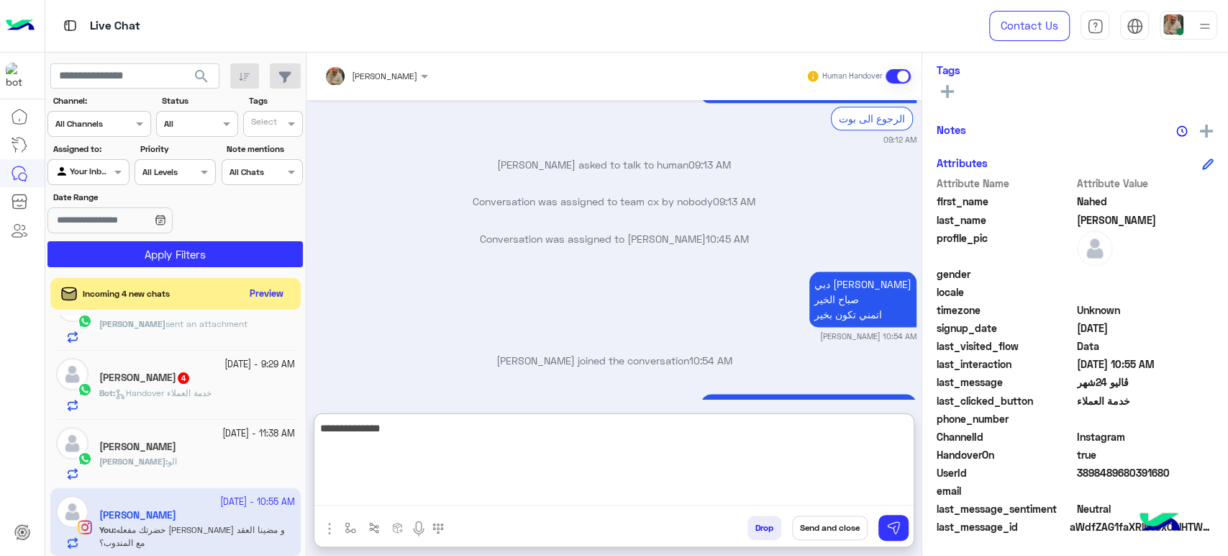  I want to click on span: ڨاليو 24شهر, so click(1146, 381).